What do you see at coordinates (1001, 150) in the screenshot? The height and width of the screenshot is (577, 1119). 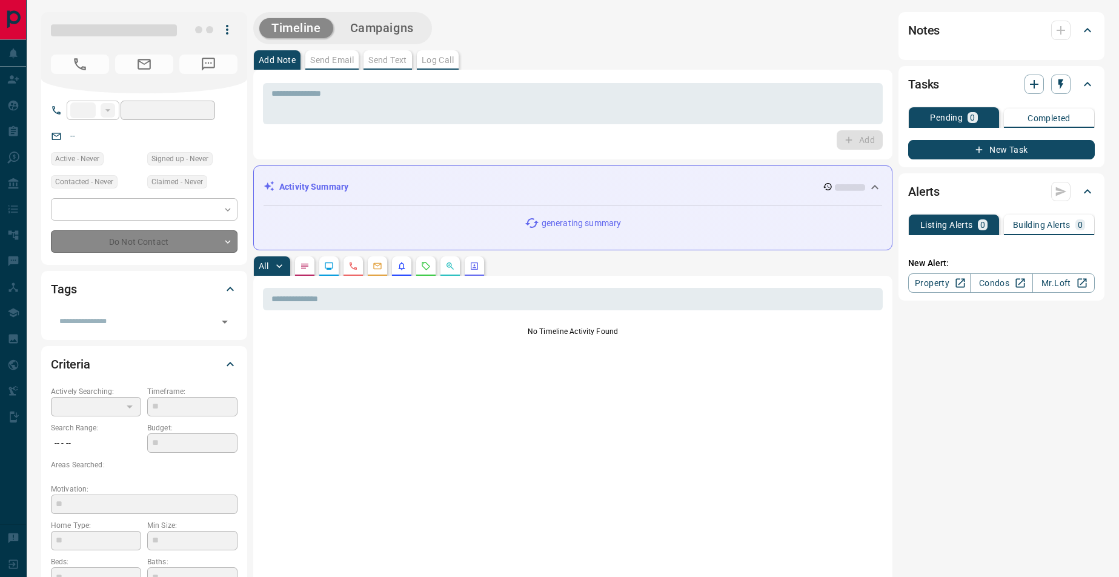 I see `button: New Task` at bounding box center [1001, 150].